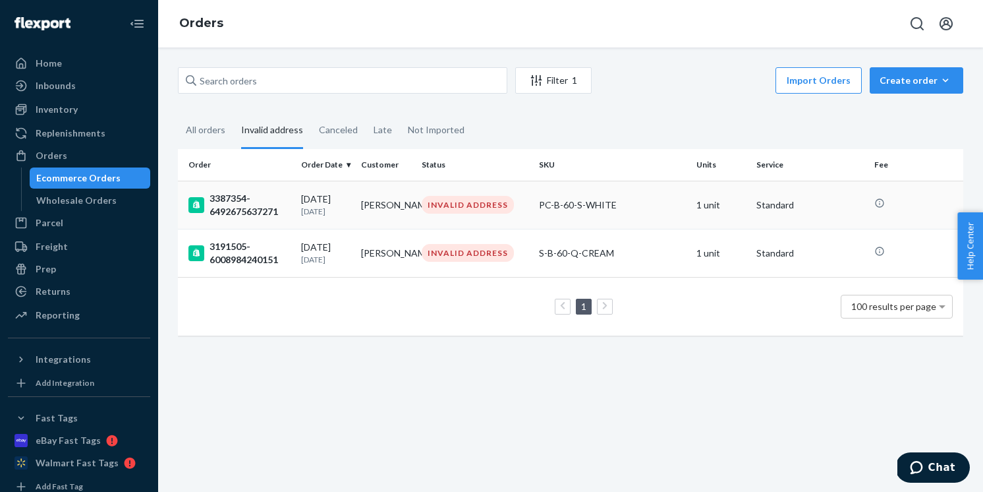  I want to click on button: Fast Tags, so click(79, 418).